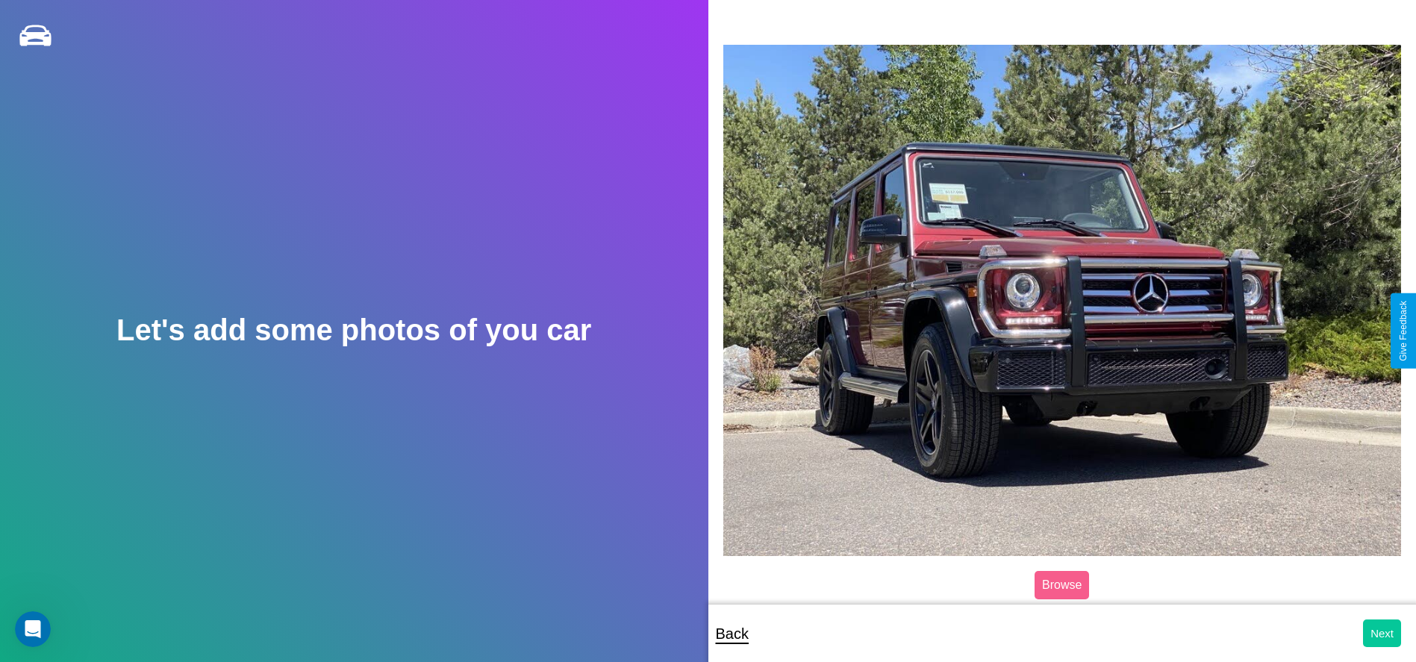  What do you see at coordinates (1382, 633) in the screenshot?
I see `button: Next` at bounding box center [1382, 633].